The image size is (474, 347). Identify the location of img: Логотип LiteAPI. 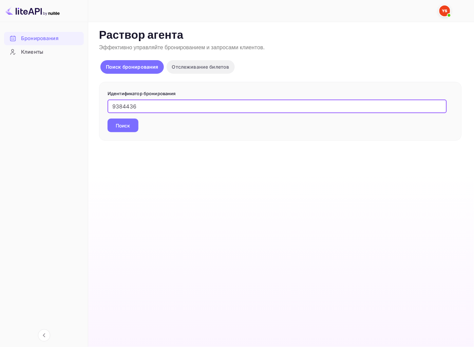
(33, 11).